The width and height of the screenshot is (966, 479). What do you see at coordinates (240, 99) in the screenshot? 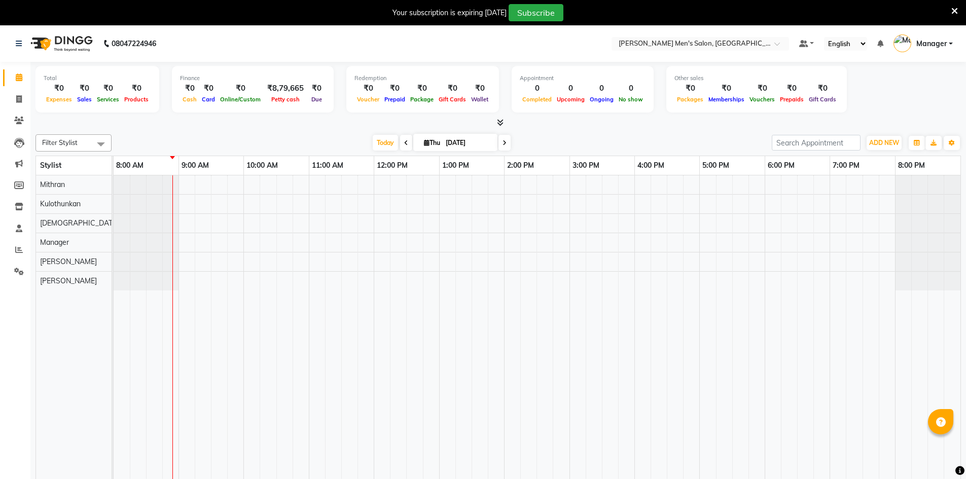
I see `span: Online/Custom` at bounding box center [240, 99].